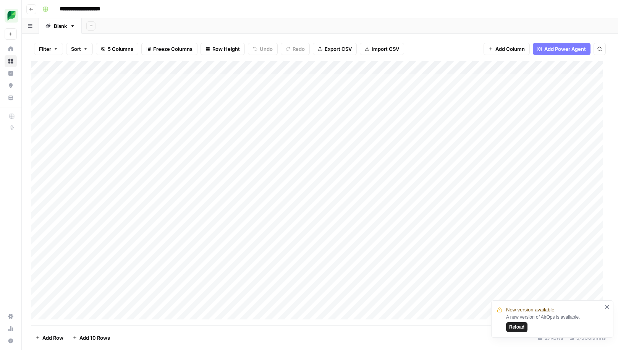 This screenshot has width=618, height=350. What do you see at coordinates (386, 49) in the screenshot?
I see `span: Import CSV` at bounding box center [386, 49].